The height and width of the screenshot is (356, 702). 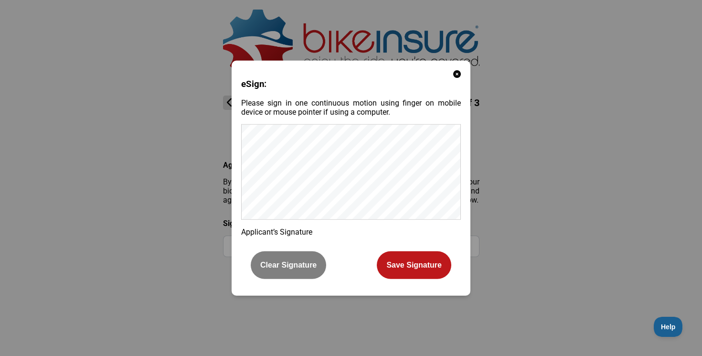 What do you see at coordinates (289, 265) in the screenshot?
I see `button: Clear Signature` at bounding box center [289, 265].